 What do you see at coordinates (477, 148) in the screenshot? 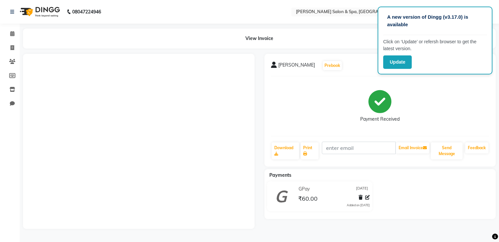
I see `a: Feedback` at bounding box center [477, 148].